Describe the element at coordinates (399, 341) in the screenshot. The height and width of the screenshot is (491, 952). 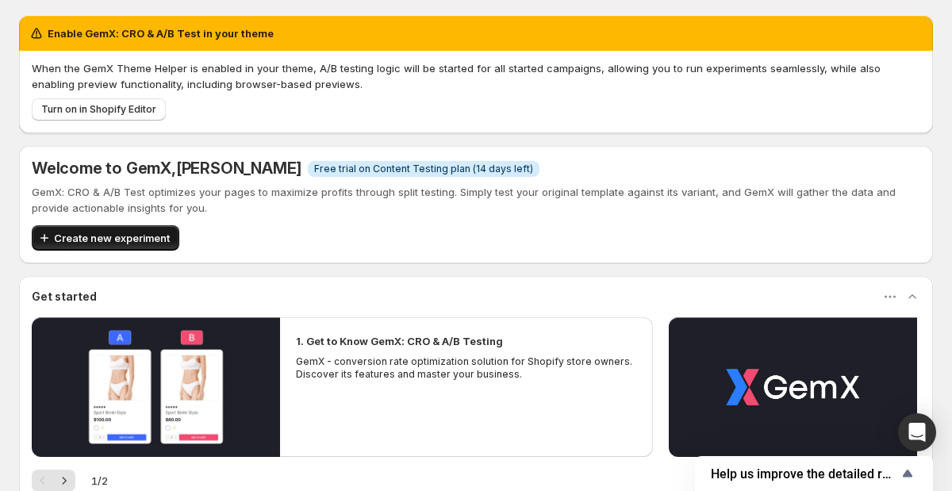
I see `h2: 1. Get to Know GemX: CRO & A/B Testing` at that location.